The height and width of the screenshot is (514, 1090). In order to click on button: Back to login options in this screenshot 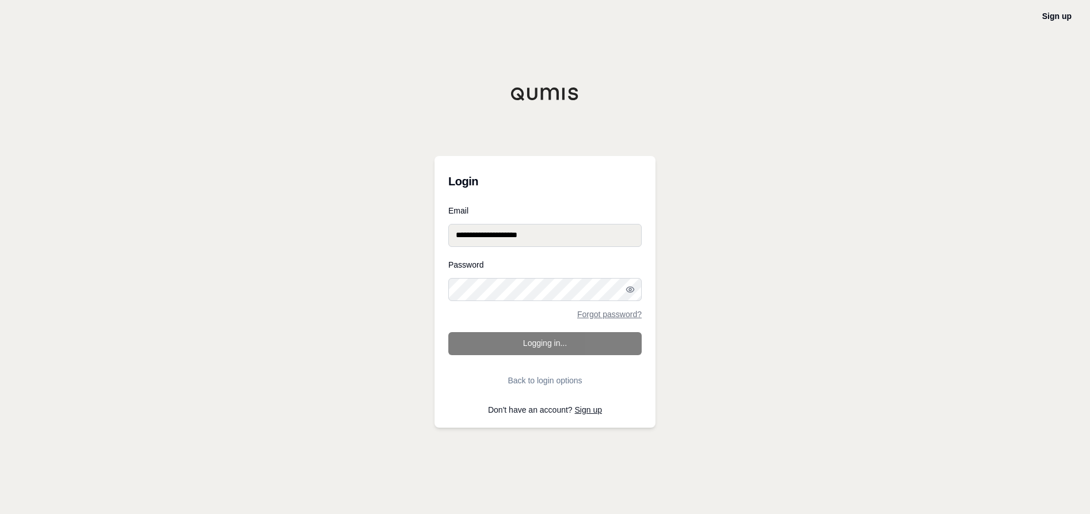, I will do `click(545, 380)`.